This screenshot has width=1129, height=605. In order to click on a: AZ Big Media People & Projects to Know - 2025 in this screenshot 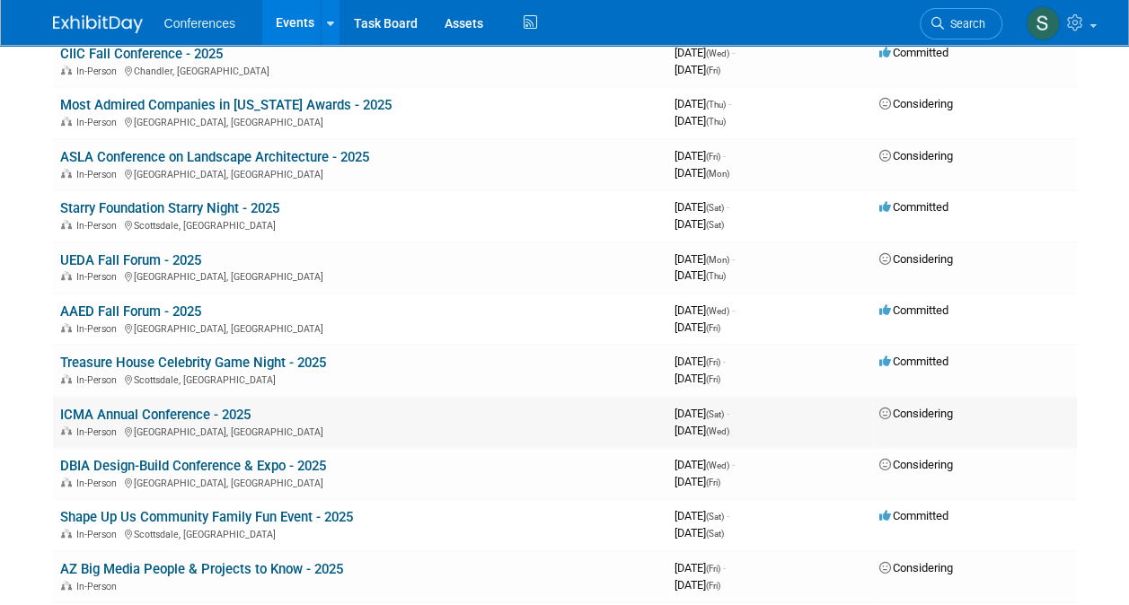, I will do `click(201, 569)`.